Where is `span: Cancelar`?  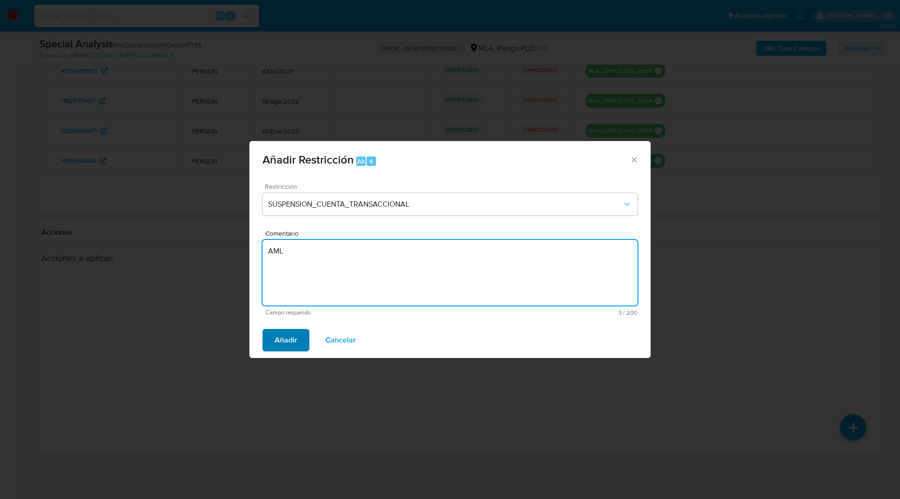 span: Cancelar is located at coordinates (340, 340).